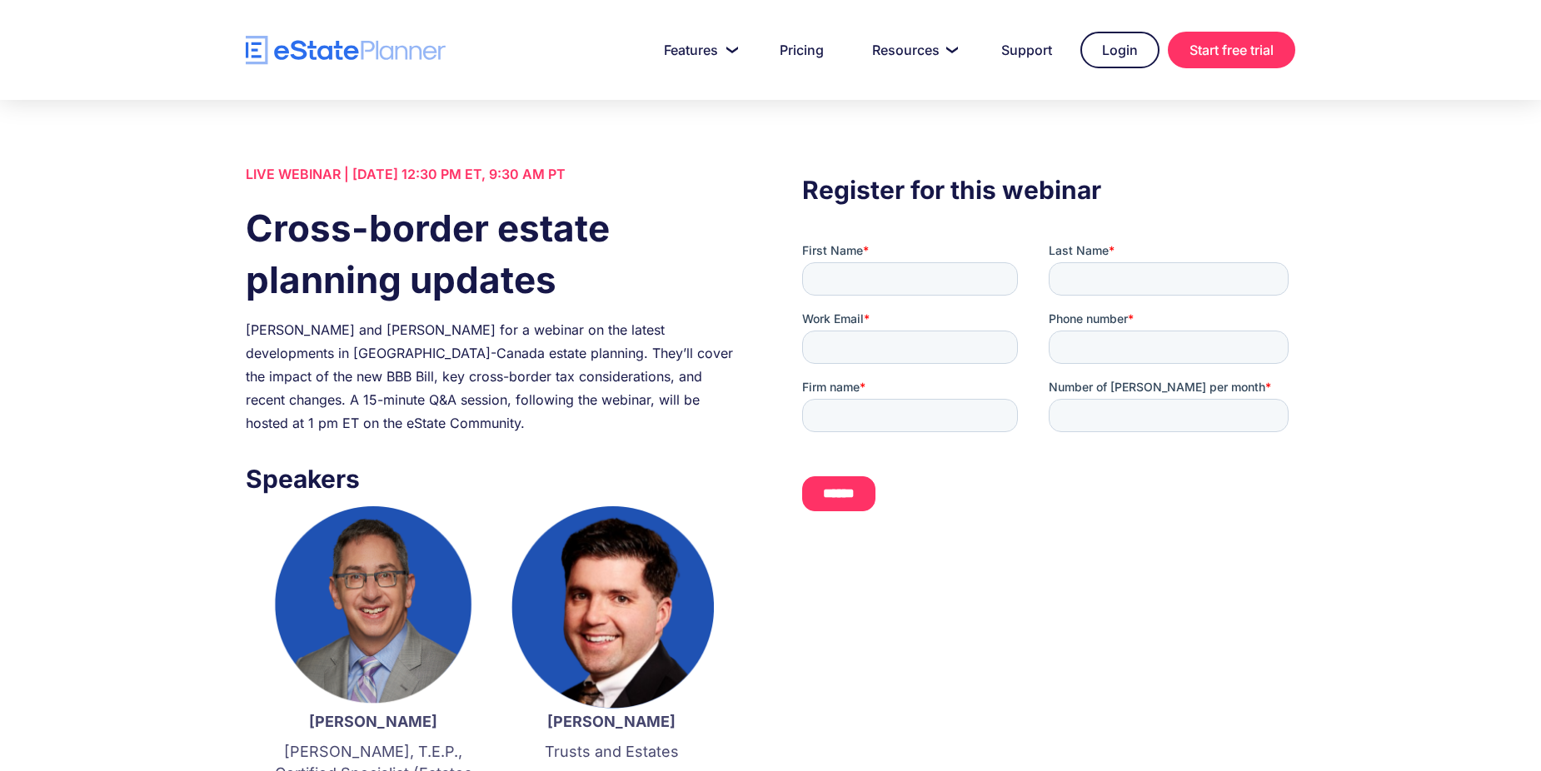 The height and width of the screenshot is (771, 1541). What do you see at coordinates (1026, 50) in the screenshot?
I see `a: Support` at bounding box center [1026, 50].